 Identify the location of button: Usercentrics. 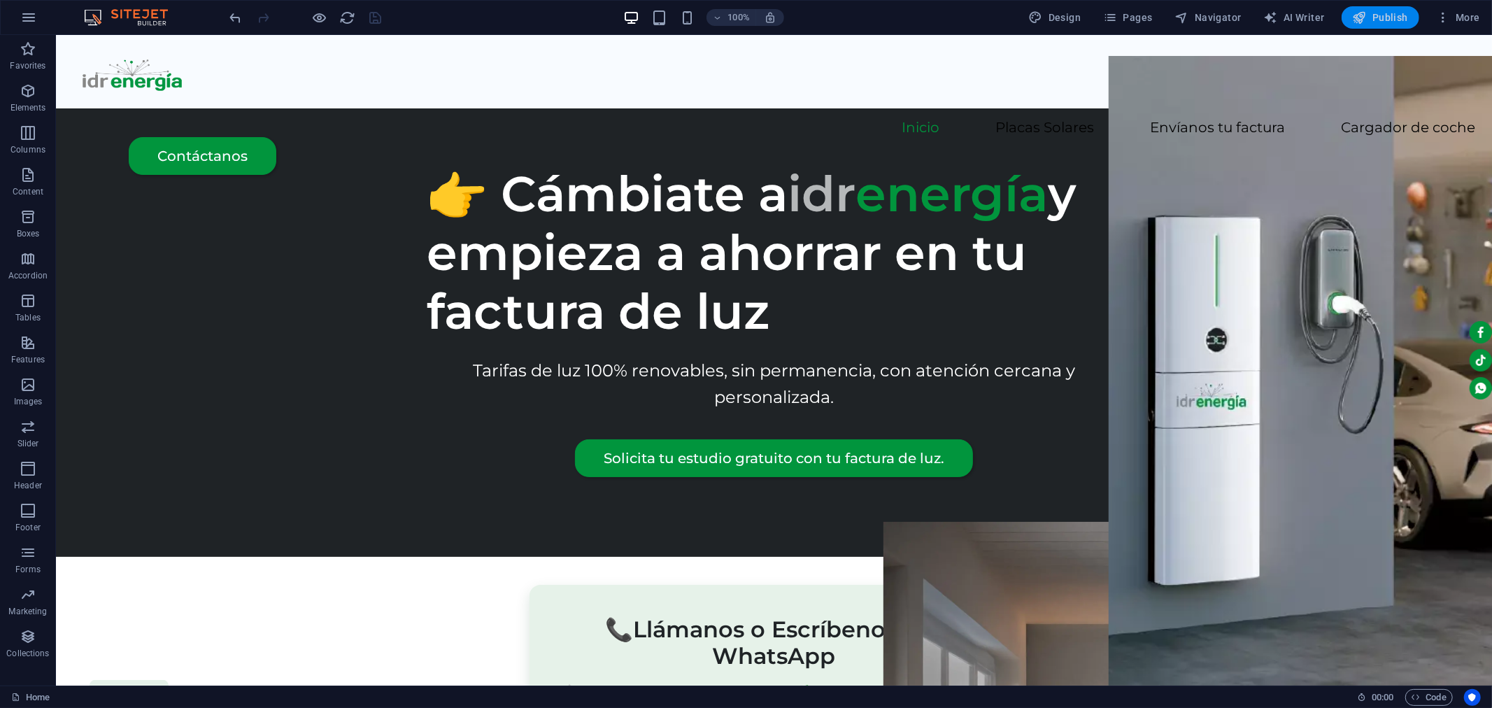
(1472, 697).